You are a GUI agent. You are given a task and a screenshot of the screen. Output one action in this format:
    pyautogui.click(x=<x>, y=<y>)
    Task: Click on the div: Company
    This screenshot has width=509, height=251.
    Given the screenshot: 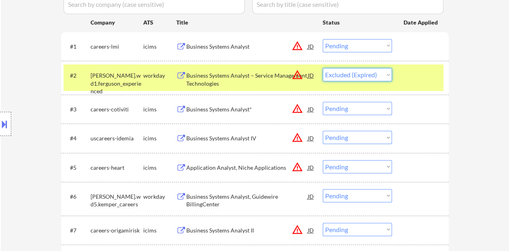 What is the action you would take?
    pyautogui.click(x=117, y=23)
    